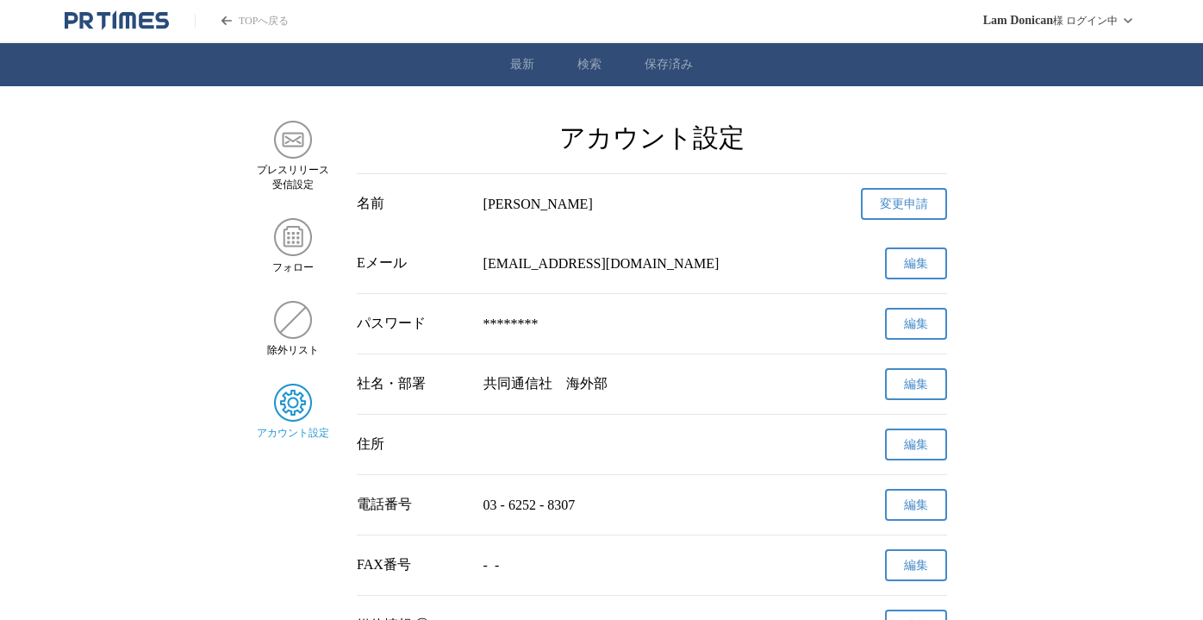  What do you see at coordinates (413, 383) in the screenshot?
I see `div: 社名・部署` at bounding box center [413, 383].